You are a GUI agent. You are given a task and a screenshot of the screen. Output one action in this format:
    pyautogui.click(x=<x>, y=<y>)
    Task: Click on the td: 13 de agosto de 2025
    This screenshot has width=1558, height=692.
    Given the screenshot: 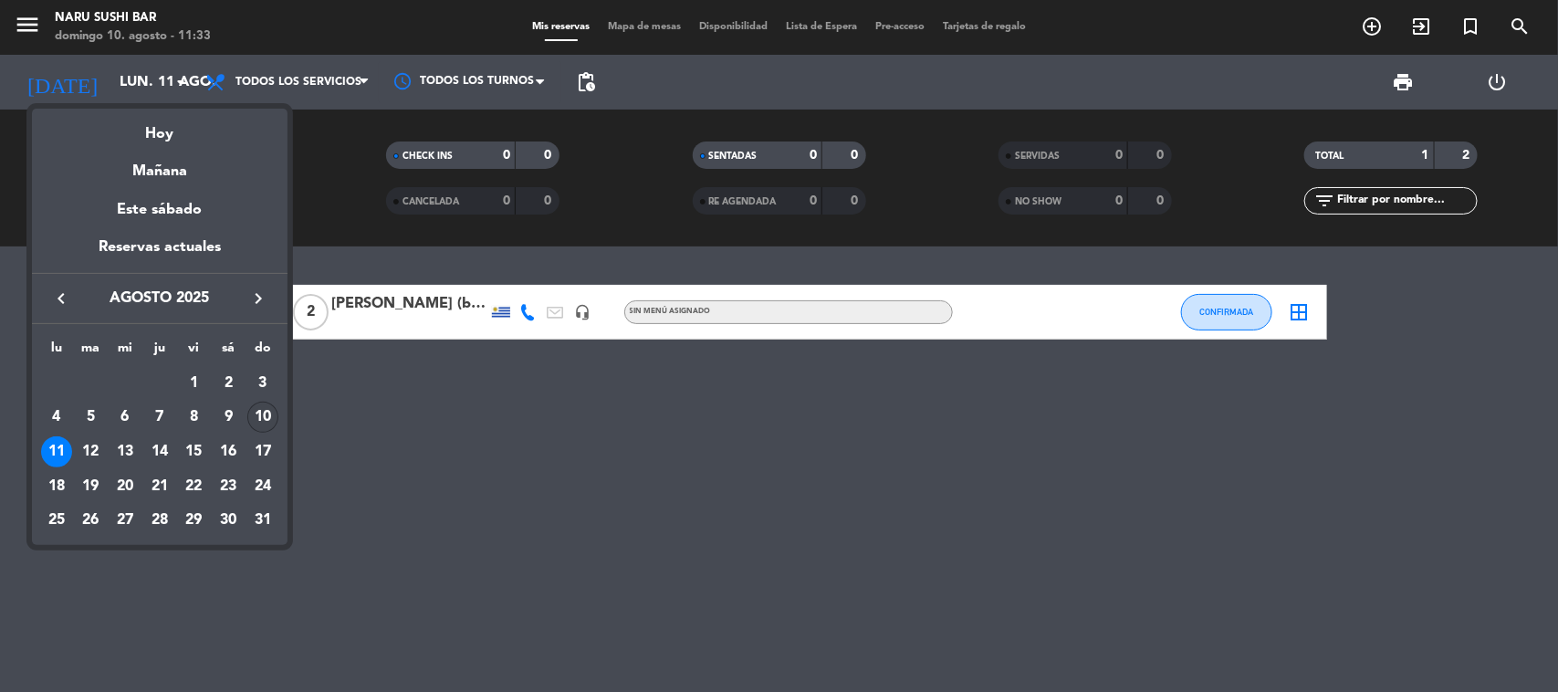 What is the action you would take?
    pyautogui.click(x=125, y=452)
    